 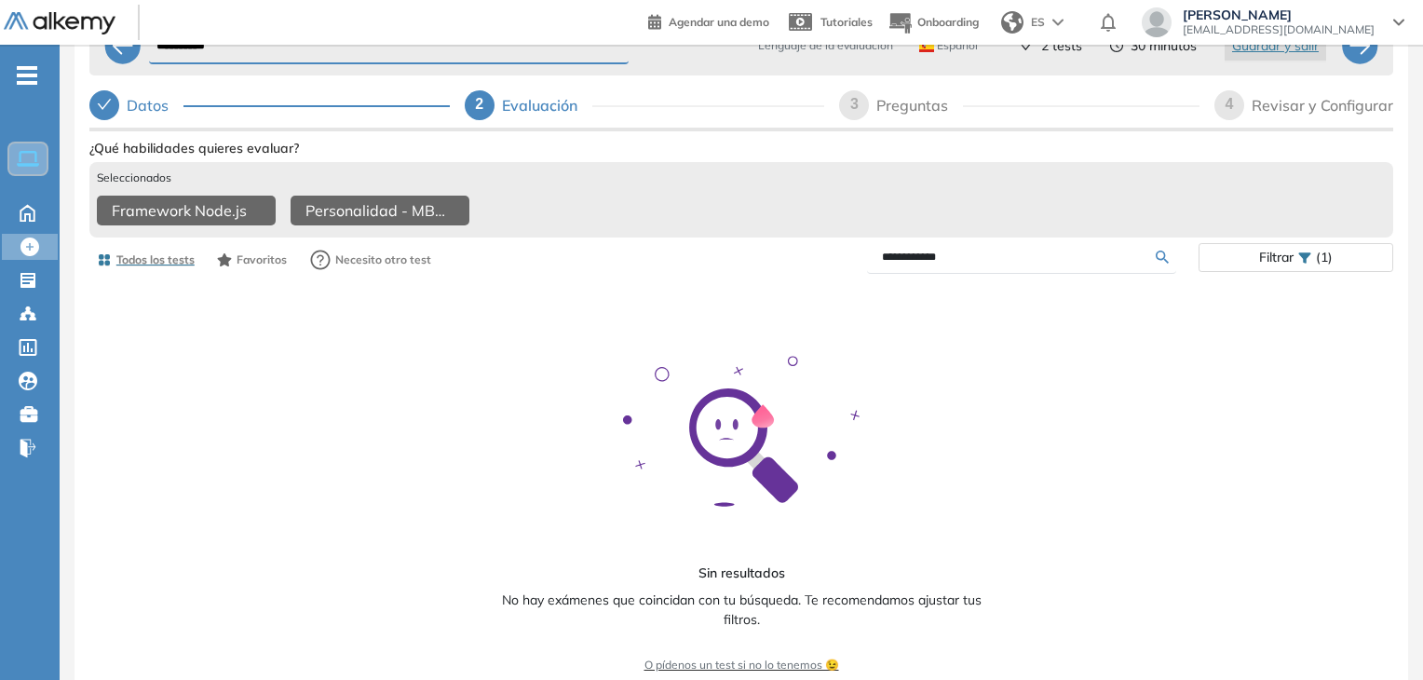 I want to click on span: Framework Node.js, so click(x=179, y=211).